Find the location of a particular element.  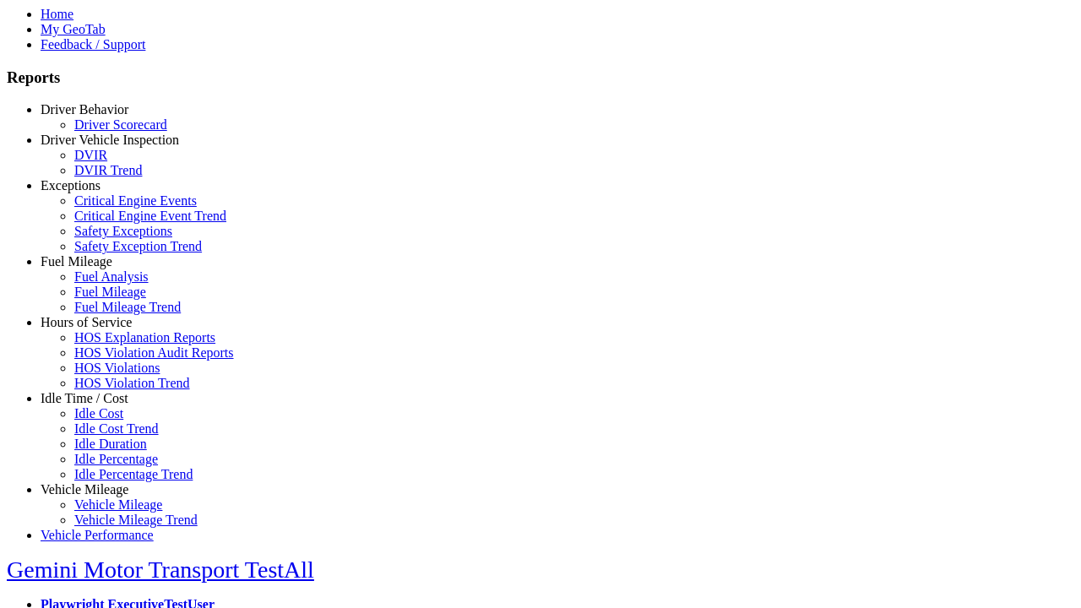

h3: Reports is located at coordinates (541, 78).